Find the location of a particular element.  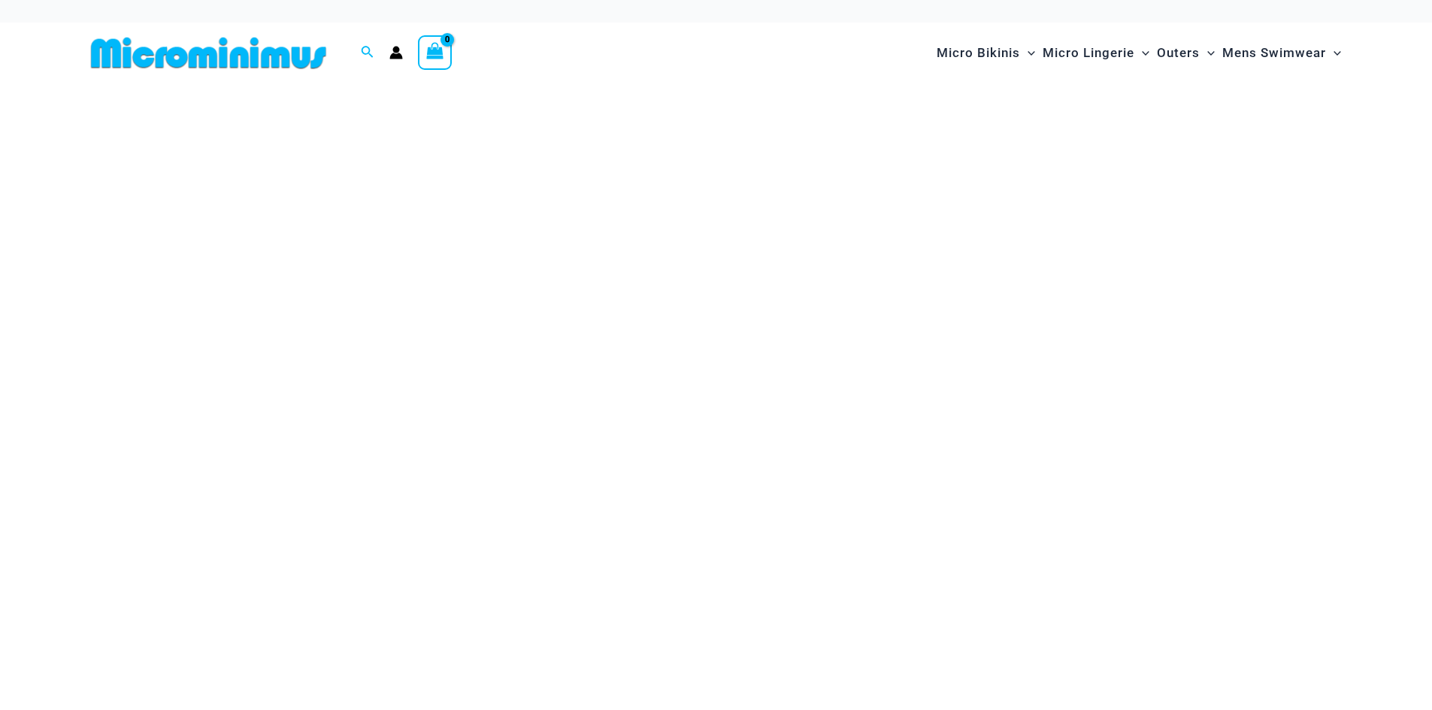

span: Micro Lingerie is located at coordinates (1088, 53).